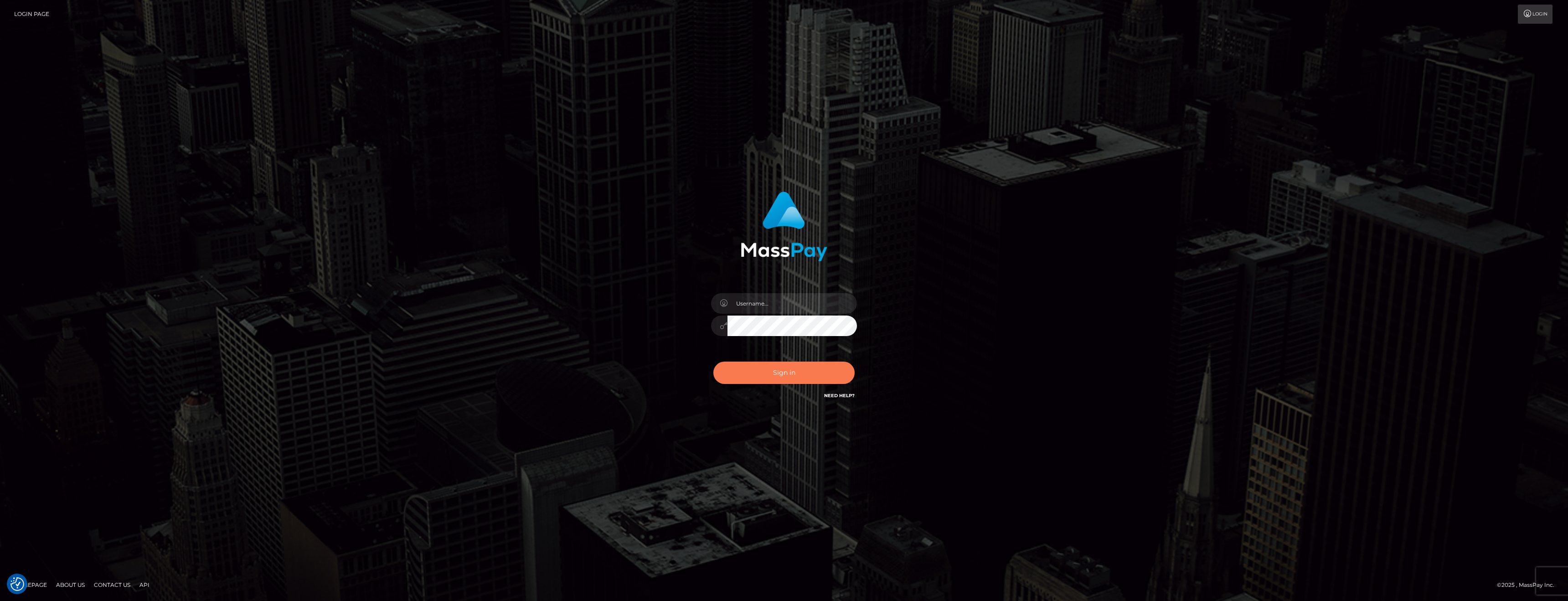 The width and height of the screenshot is (1568, 601). What do you see at coordinates (112, 584) in the screenshot?
I see `a: Contact Us` at bounding box center [112, 584].